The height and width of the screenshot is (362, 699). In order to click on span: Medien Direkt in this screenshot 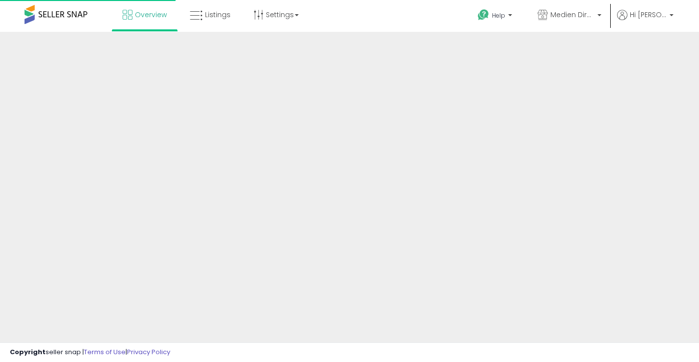, I will do `click(572, 15)`.